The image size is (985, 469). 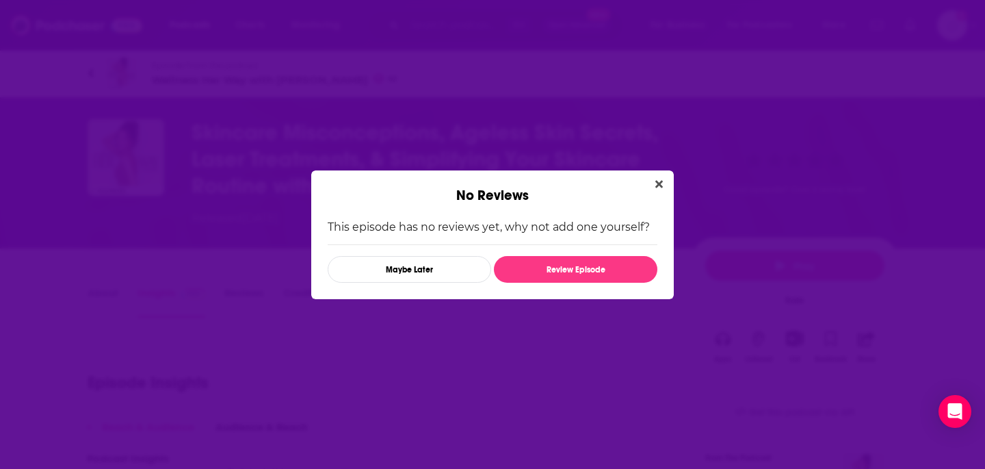 I want to click on button: Maybe Later, so click(x=409, y=269).